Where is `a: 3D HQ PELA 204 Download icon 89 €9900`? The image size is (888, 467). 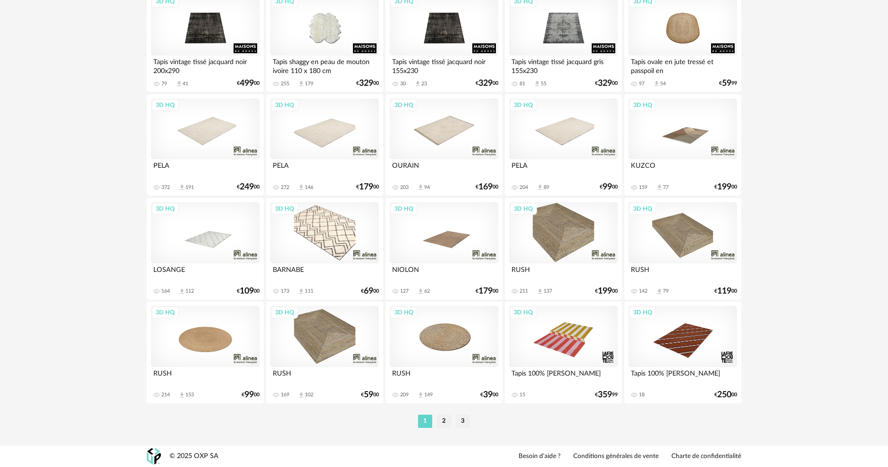
a: 3D HQ PELA 204 Download icon 89 €9900 is located at coordinates (563, 145).